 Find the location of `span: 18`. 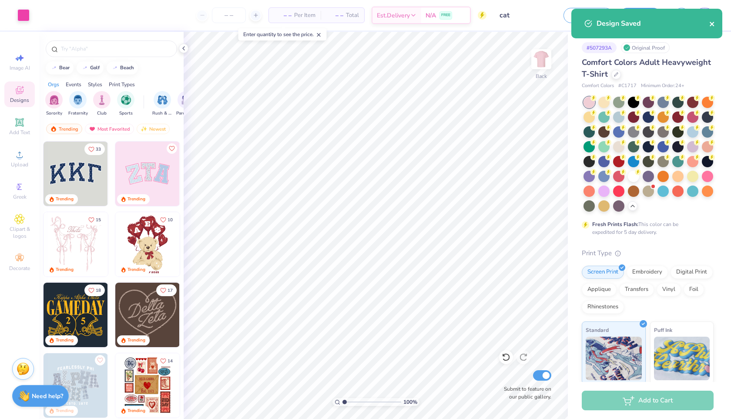

span: 18 is located at coordinates (98, 290).